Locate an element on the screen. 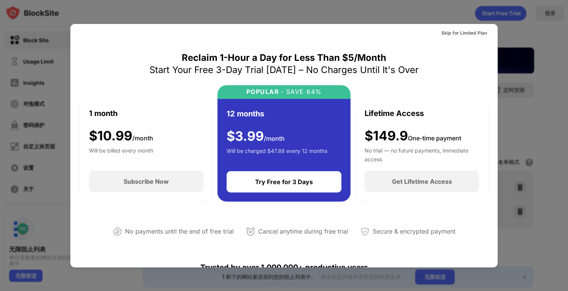 The height and width of the screenshot is (291, 568). img: secured-payment is located at coordinates (365, 232).